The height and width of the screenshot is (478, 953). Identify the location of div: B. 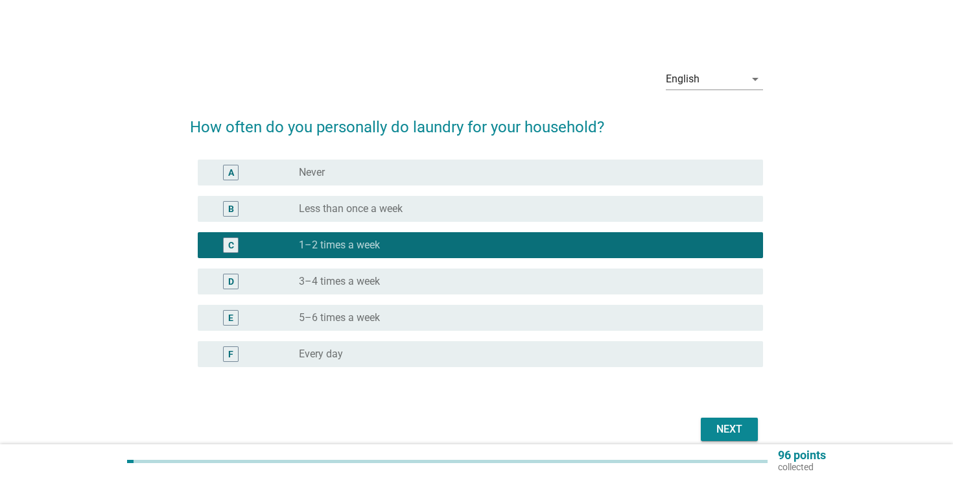
(231, 209).